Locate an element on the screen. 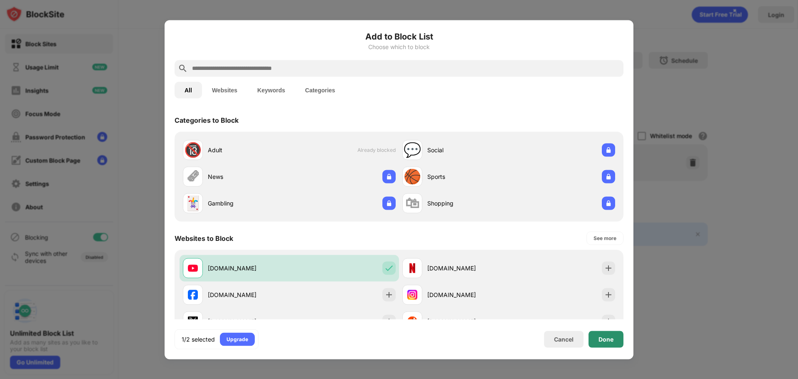 This screenshot has height=379, width=798. img: search.svg is located at coordinates (183, 68).